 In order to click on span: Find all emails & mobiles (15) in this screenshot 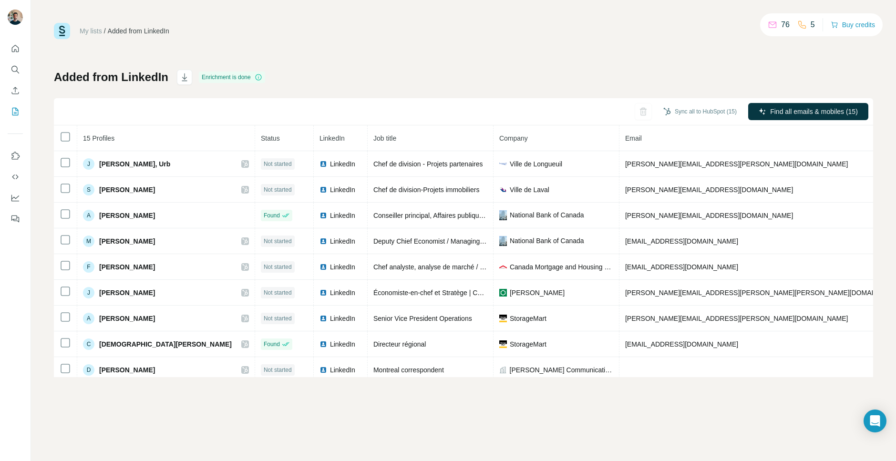, I will do `click(814, 112)`.